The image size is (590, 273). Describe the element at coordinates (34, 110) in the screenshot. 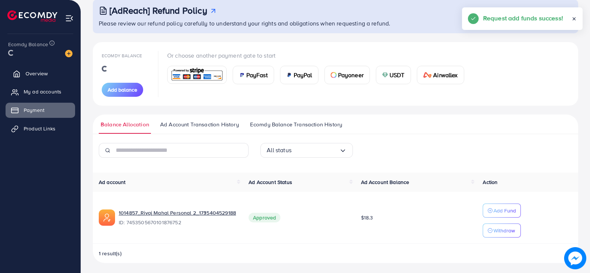

I see `span: Payment` at that location.